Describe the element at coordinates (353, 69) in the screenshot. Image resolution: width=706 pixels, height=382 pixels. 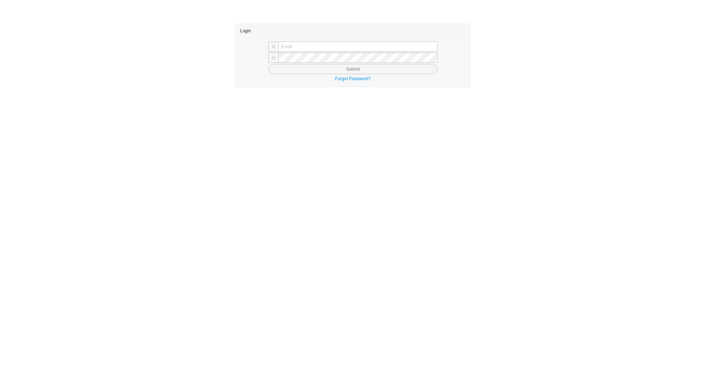
I see `button: Submit` at that location.